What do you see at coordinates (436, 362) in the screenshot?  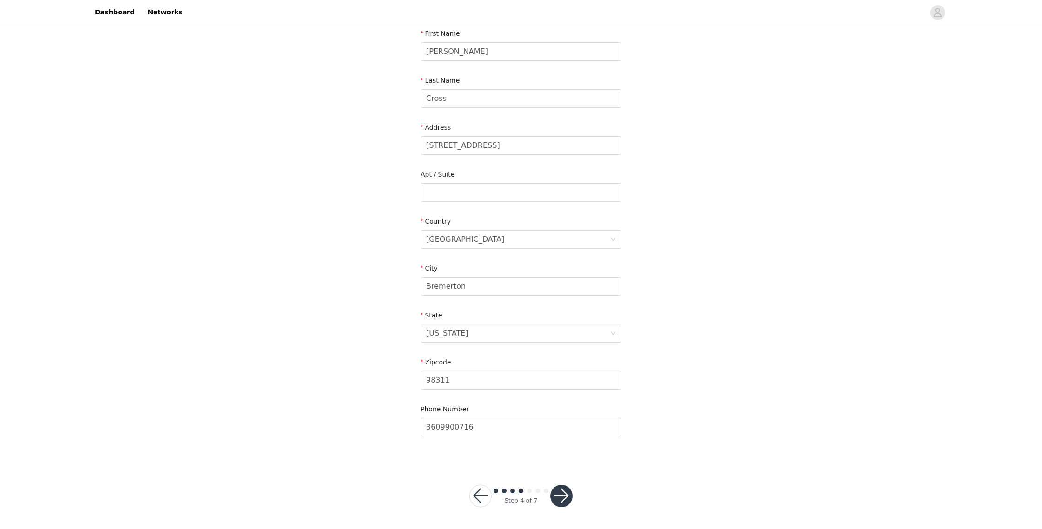 I see `label: Zipcode` at bounding box center [436, 362].